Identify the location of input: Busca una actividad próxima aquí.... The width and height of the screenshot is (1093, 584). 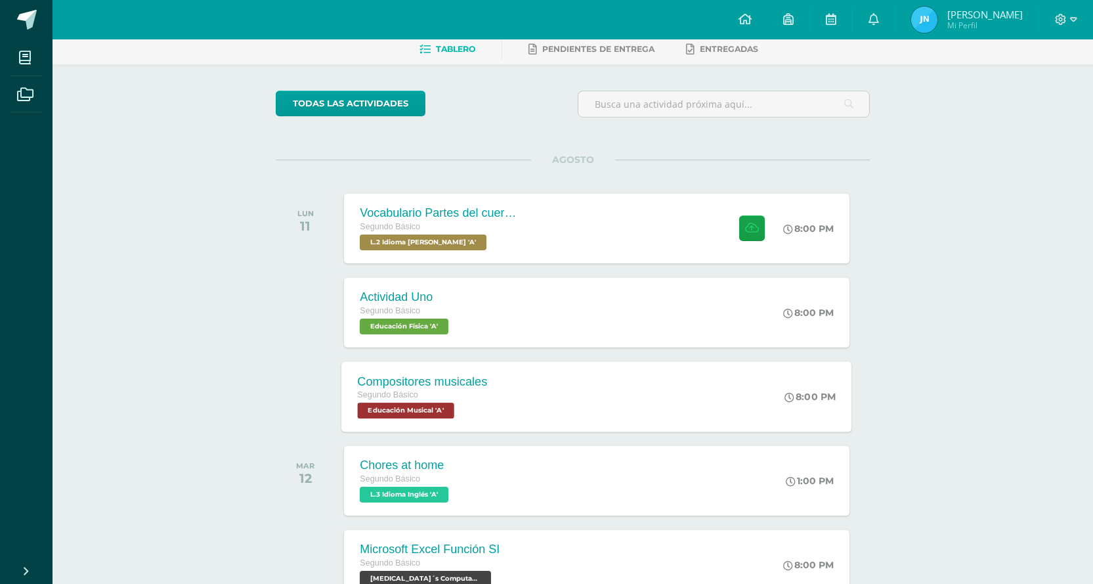
(723, 104).